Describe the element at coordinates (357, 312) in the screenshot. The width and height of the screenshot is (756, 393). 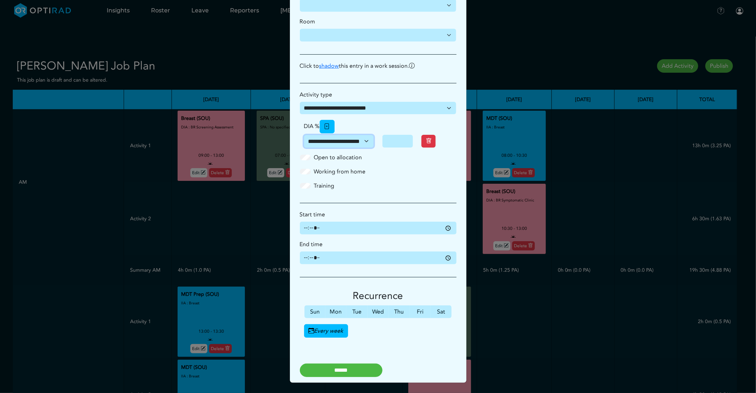
I see `label: Tue` at that location.